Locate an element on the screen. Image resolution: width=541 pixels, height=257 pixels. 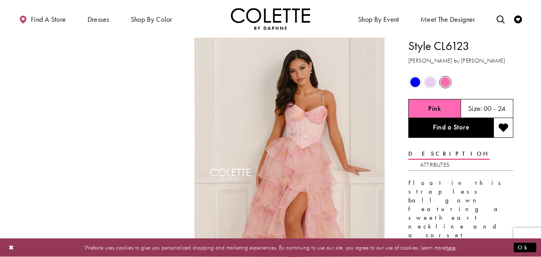
a: Check Wishlist is located at coordinates (518, 19).